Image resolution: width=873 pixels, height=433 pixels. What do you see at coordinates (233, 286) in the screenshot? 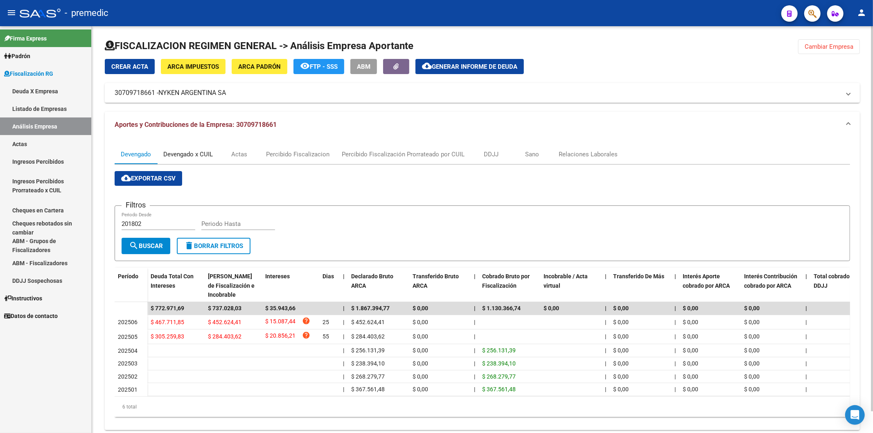
I see `datatable-header-cell: Deuda Bruta Neto de Fiscalización e Incobrable` at bounding box center [233, 286].